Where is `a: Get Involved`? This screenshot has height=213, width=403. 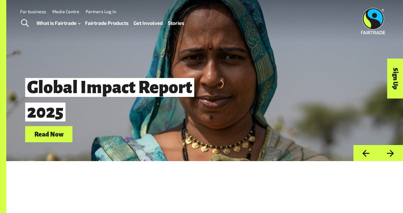
a: Get Involved is located at coordinates (148, 23).